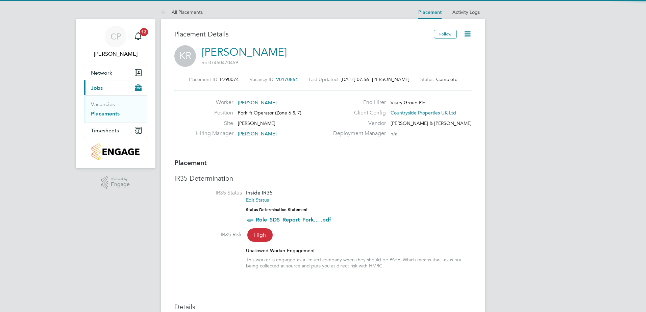  What do you see at coordinates (116, 130) in the screenshot?
I see `button: Timesheets` at bounding box center [116, 130].